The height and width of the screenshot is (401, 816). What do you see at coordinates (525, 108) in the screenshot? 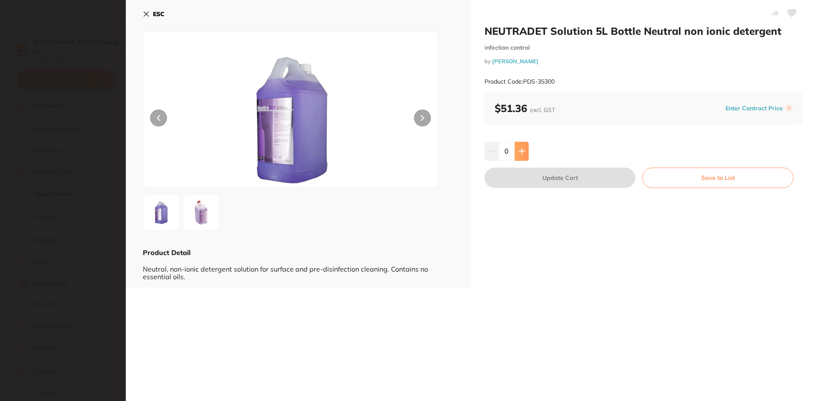
I see `b: $51.36` at bounding box center [525, 108].